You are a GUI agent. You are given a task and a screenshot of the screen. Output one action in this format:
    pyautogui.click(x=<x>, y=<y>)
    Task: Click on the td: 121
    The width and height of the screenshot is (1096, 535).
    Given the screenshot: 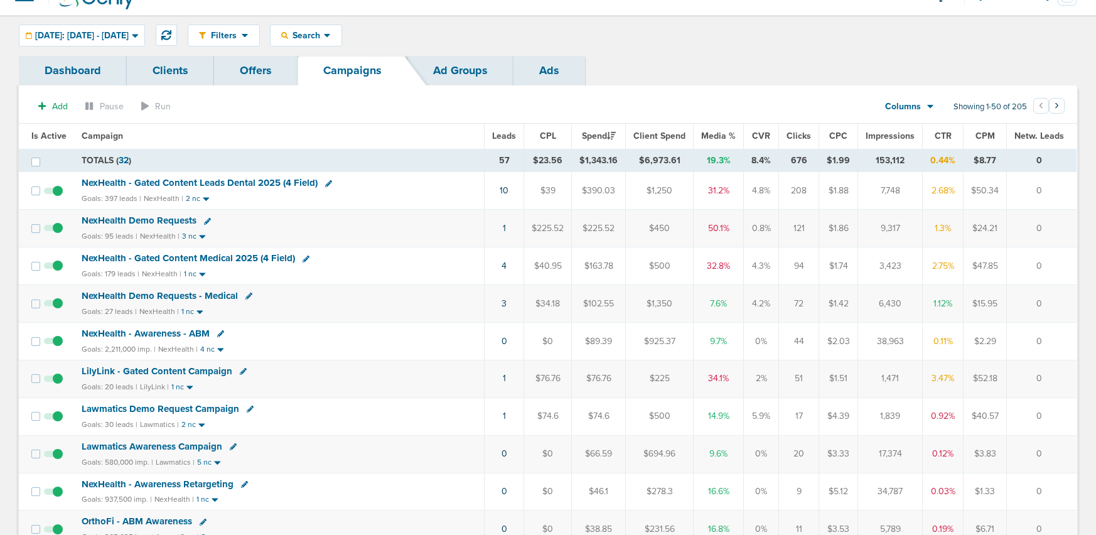 What is the action you would take?
    pyautogui.click(x=799, y=228)
    